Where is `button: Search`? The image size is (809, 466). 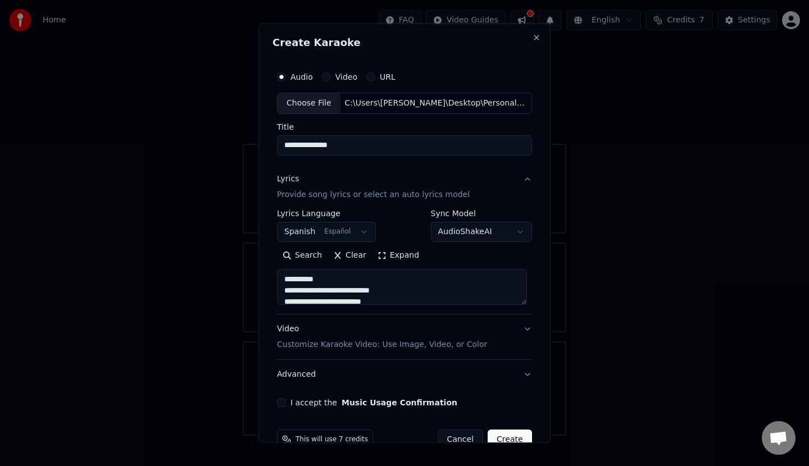 button: Search is located at coordinates (302, 255).